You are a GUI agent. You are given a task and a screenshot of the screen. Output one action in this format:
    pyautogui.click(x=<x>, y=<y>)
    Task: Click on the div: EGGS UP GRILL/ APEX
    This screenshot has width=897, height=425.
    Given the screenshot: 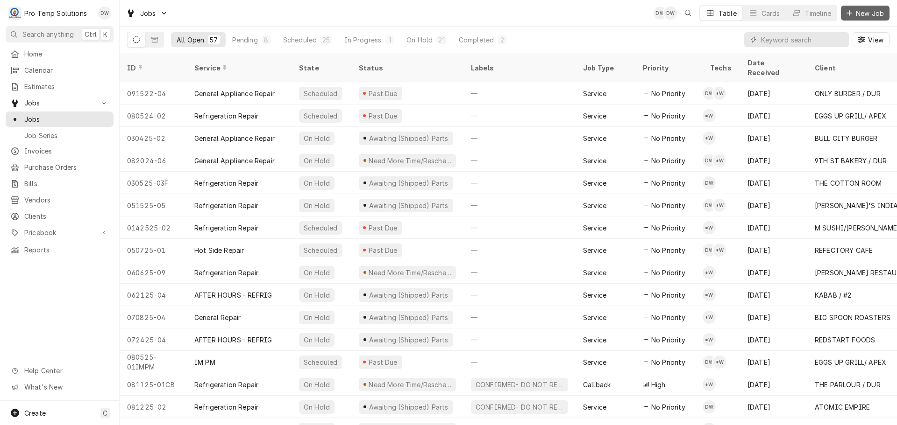 What is the action you would take?
    pyautogui.click(x=850, y=116)
    